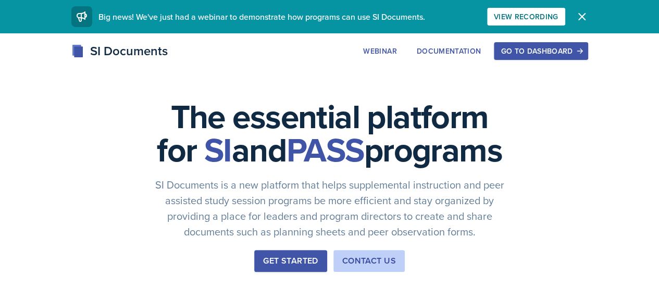 The height and width of the screenshot is (287, 659). I want to click on div: Webinar, so click(380, 51).